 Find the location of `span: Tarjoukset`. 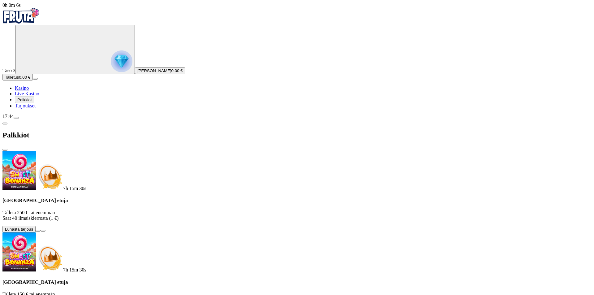

span: Tarjoukset is located at coordinates (25, 105).